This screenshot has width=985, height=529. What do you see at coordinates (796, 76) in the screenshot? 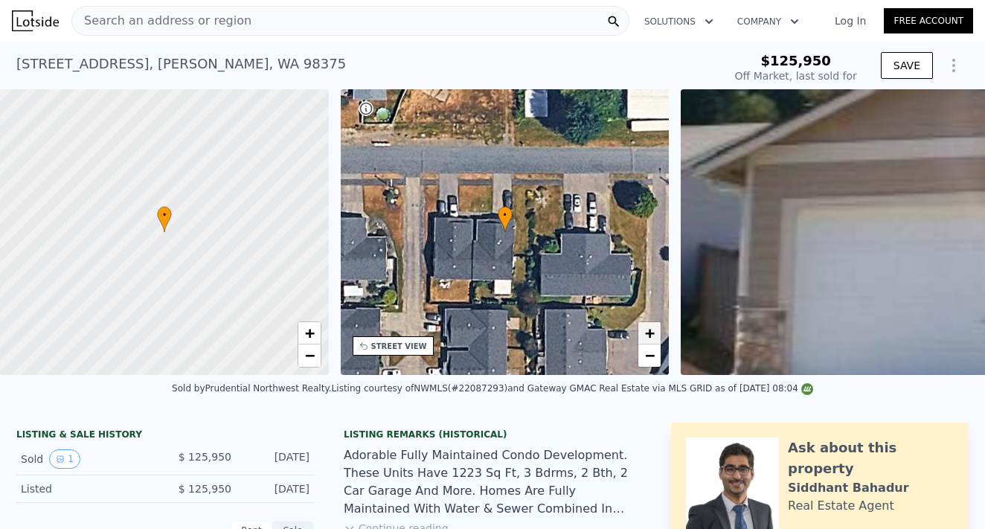
I see `div: Off Market, last sold for` at bounding box center [796, 76].